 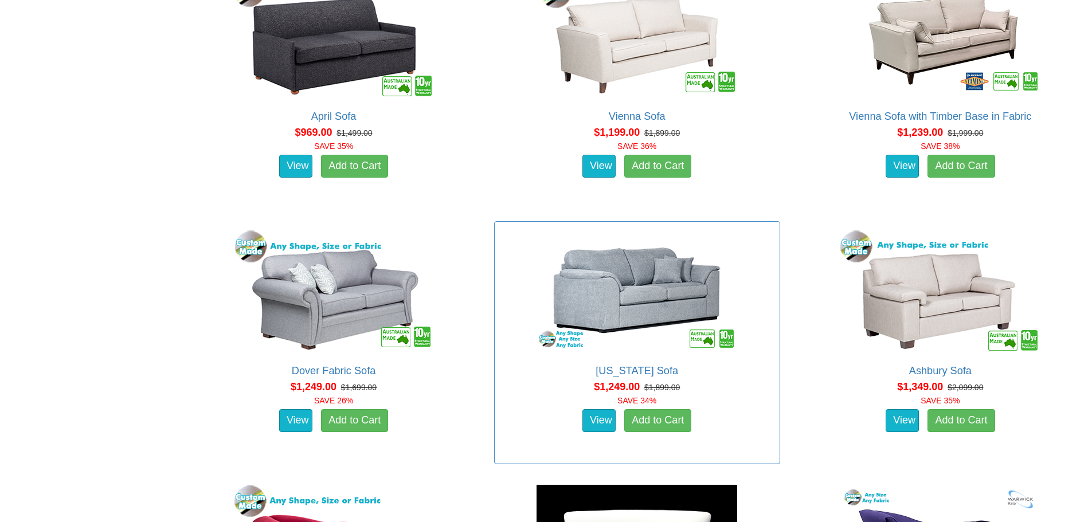 What do you see at coordinates (637, 146) in the screenshot?
I see `font: SAVE 36%` at bounding box center [637, 146].